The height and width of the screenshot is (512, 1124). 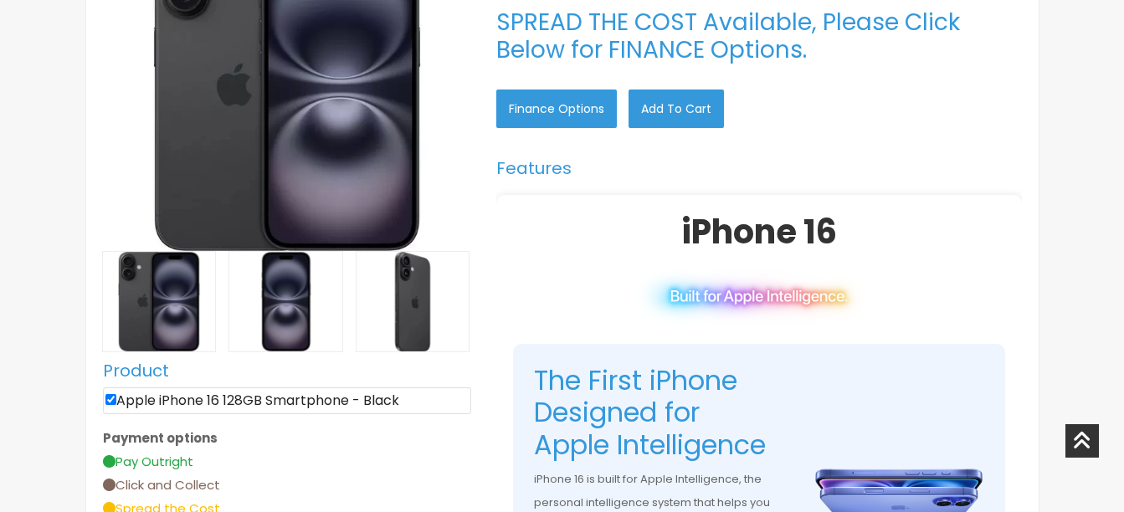 I want to click on h1: iPhone 16, so click(x=759, y=232).